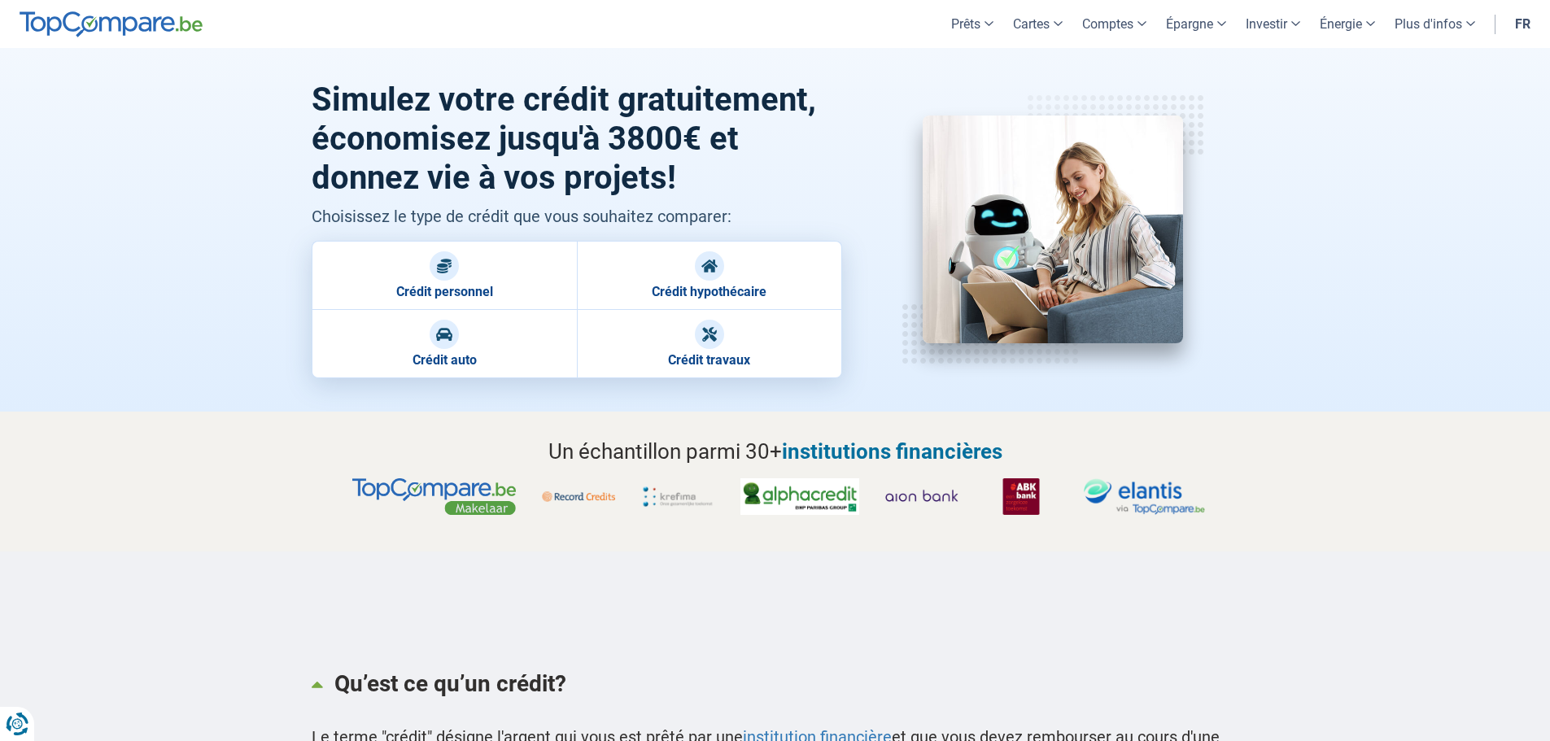 This screenshot has width=1550, height=741. I want to click on img: Crédit auto, so click(444, 334).